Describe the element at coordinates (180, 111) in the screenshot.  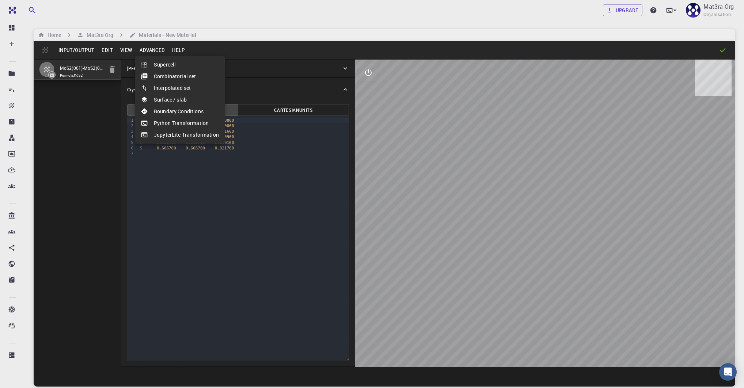
I see `li: Boundary Conditions` at that location.